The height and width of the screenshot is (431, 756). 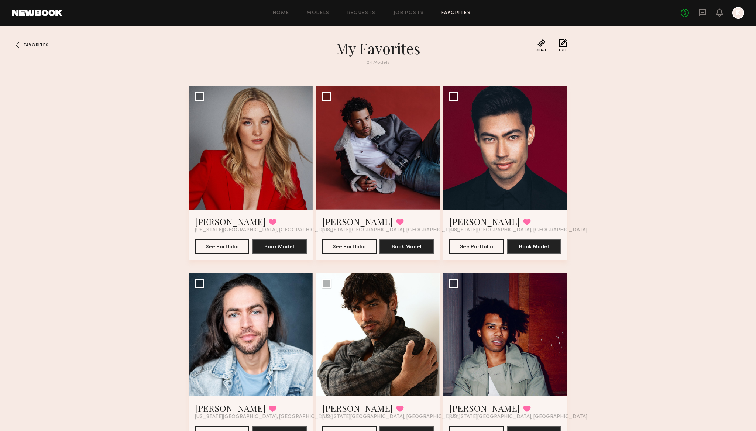 I want to click on span: Favorites, so click(x=36, y=45).